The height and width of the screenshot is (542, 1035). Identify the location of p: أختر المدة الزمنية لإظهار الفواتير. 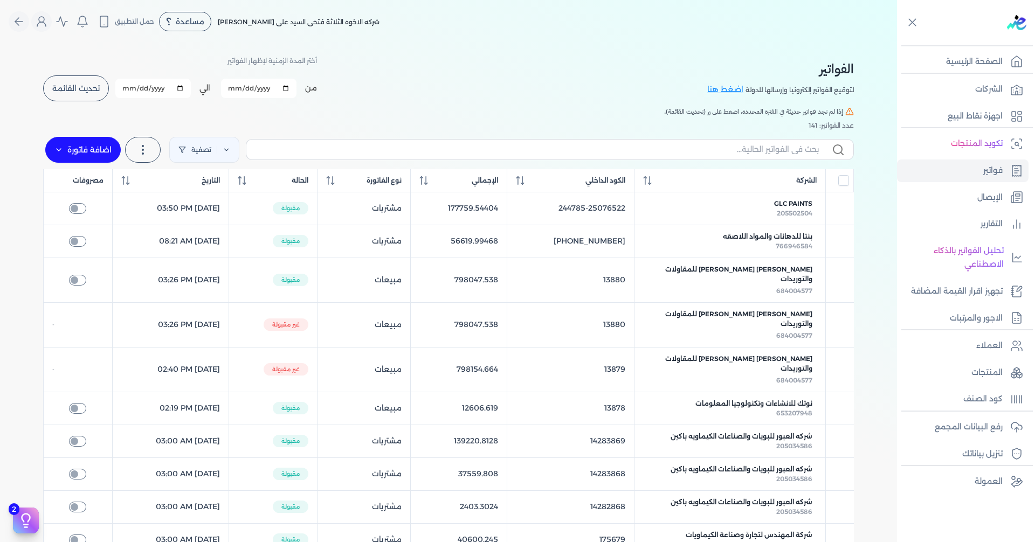
(272, 61).